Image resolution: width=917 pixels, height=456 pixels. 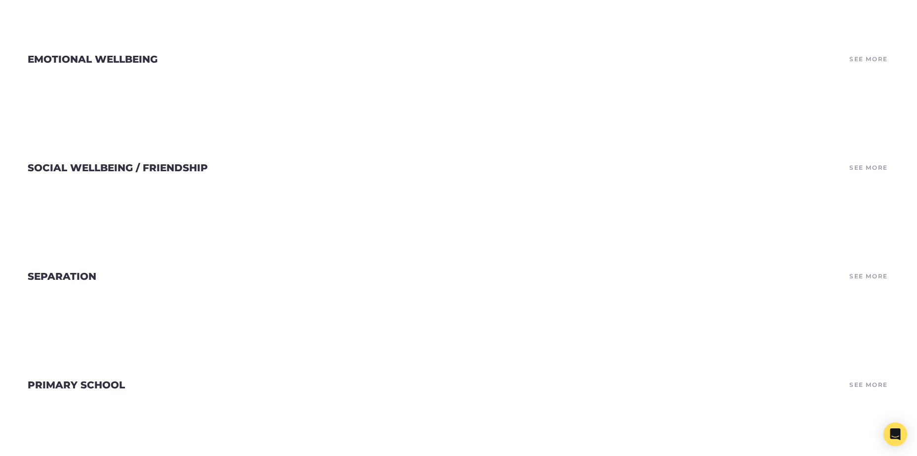 I want to click on a: Emotional Wellbeing, so click(x=92, y=59).